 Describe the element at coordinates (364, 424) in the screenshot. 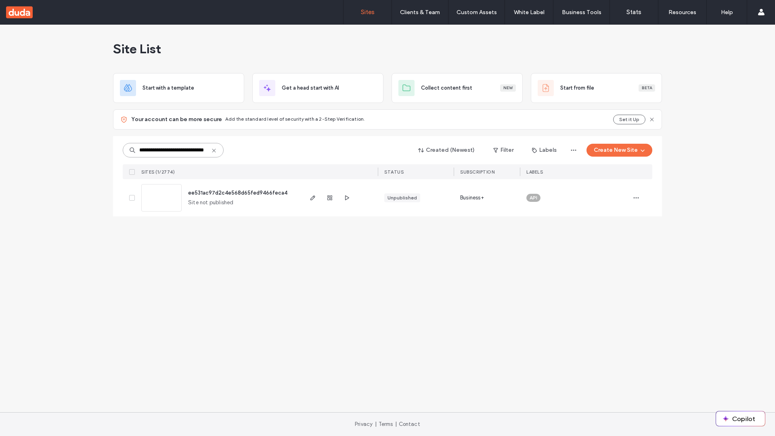

I see `span: Privacy` at that location.